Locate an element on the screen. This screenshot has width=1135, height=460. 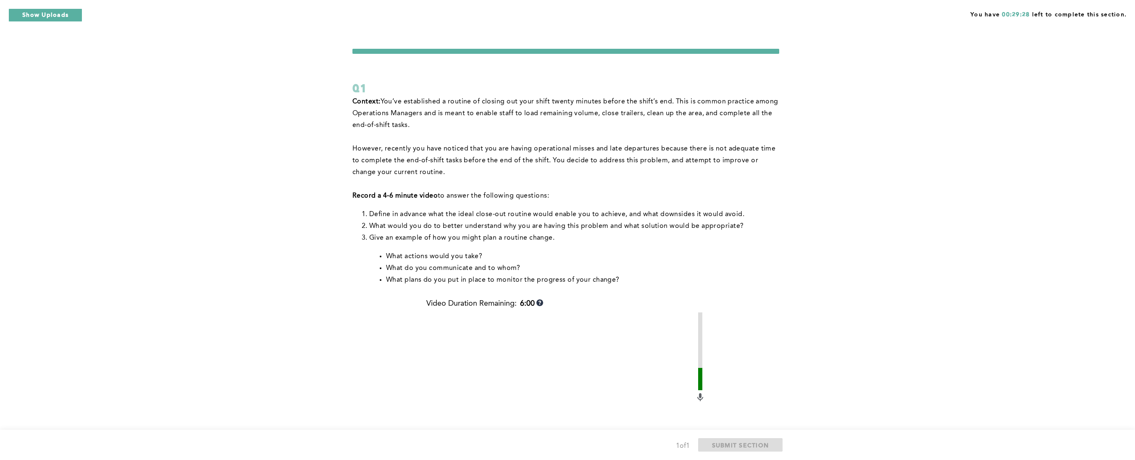
button: SUBMIT SECTION is located at coordinates (741, 445).